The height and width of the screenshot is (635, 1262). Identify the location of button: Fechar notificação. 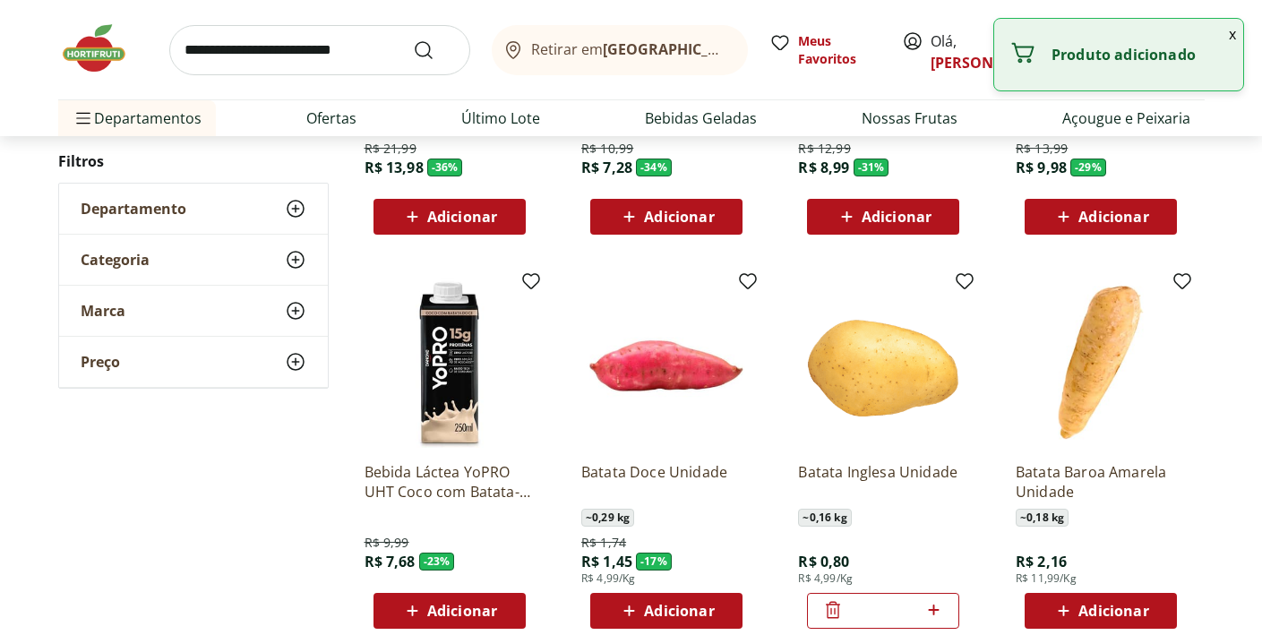
(1233, 34).